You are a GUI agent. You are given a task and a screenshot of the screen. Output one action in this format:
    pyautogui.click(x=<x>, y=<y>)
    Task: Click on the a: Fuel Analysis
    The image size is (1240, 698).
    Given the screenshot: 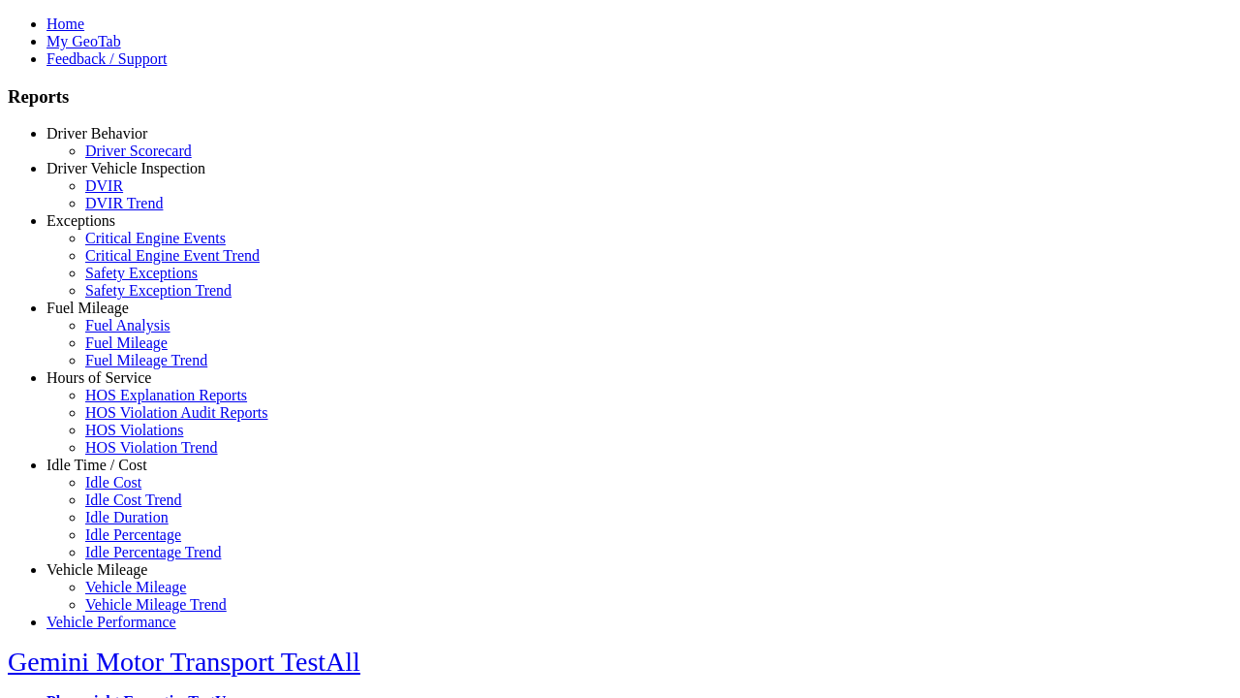 What is the action you would take?
    pyautogui.click(x=128, y=325)
    